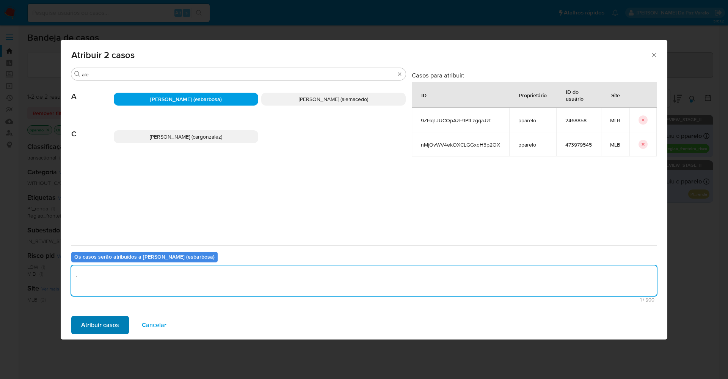 This screenshot has width=728, height=379. What do you see at coordinates (579, 95) in the screenshot?
I see `div: ID do usuário` at bounding box center [579, 95].